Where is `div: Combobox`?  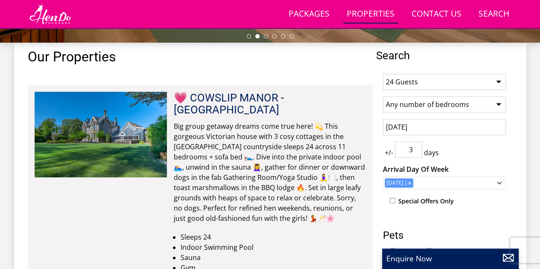 div: Combobox is located at coordinates (444, 183).